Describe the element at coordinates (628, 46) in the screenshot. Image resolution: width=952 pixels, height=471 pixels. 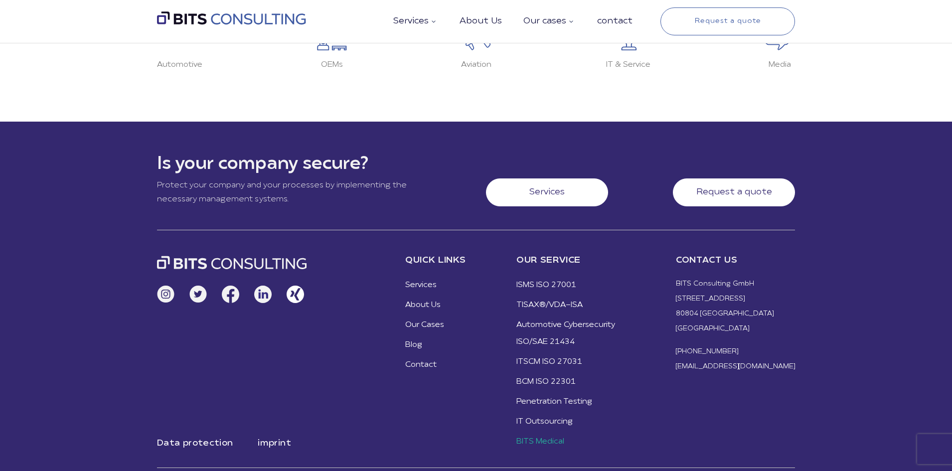
I see `a: IT & Service` at that location.